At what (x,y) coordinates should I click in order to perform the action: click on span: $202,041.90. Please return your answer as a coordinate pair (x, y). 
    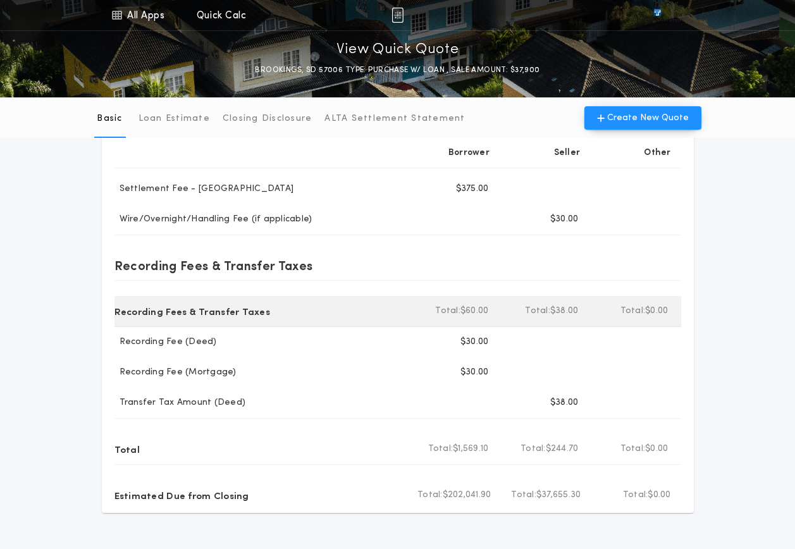
    Looking at the image, I should click on (467, 495).